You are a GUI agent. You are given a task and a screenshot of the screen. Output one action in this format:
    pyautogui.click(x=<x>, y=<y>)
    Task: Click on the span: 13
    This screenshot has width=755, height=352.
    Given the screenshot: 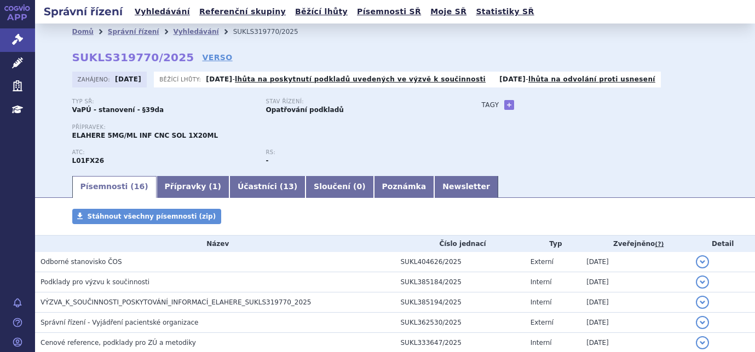 What is the action you would take?
    pyautogui.click(x=288, y=187)
    